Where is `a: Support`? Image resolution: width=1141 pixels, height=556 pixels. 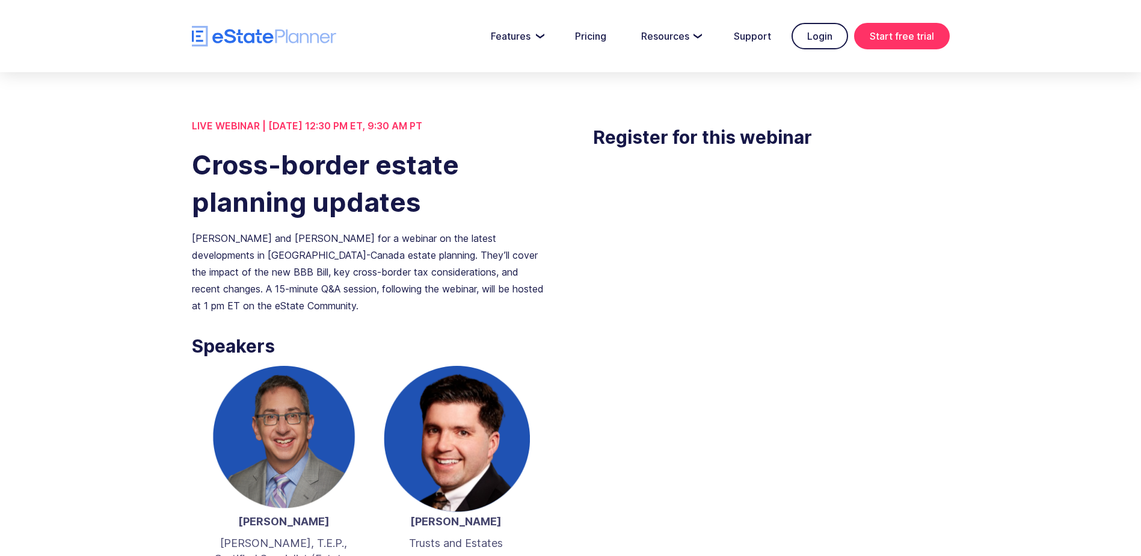
a: Support is located at coordinates (753, 36).